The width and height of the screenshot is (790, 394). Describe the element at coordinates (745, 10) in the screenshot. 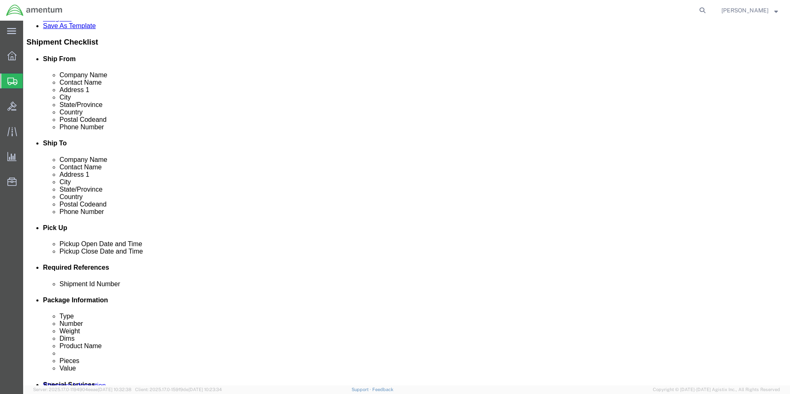

I see `span: Dewayne Jennings` at that location.